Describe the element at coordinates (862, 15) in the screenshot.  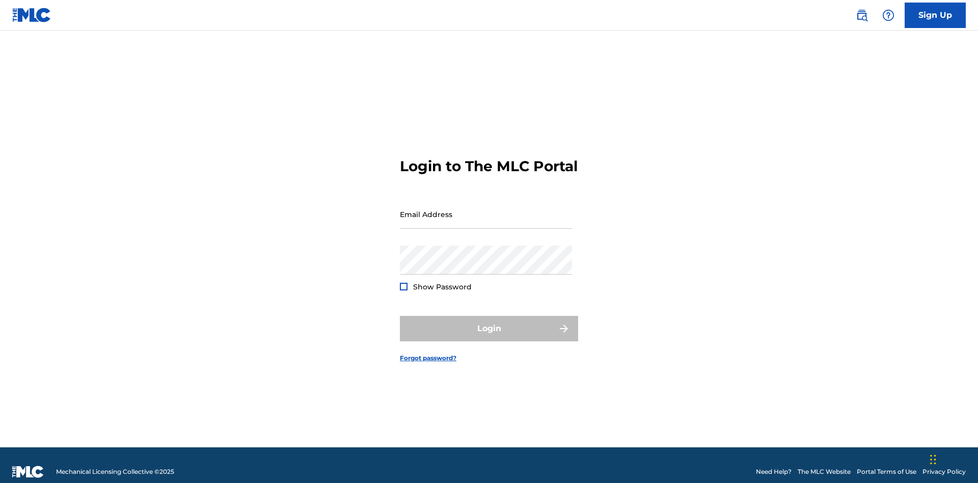
I see `img: search` at that location.